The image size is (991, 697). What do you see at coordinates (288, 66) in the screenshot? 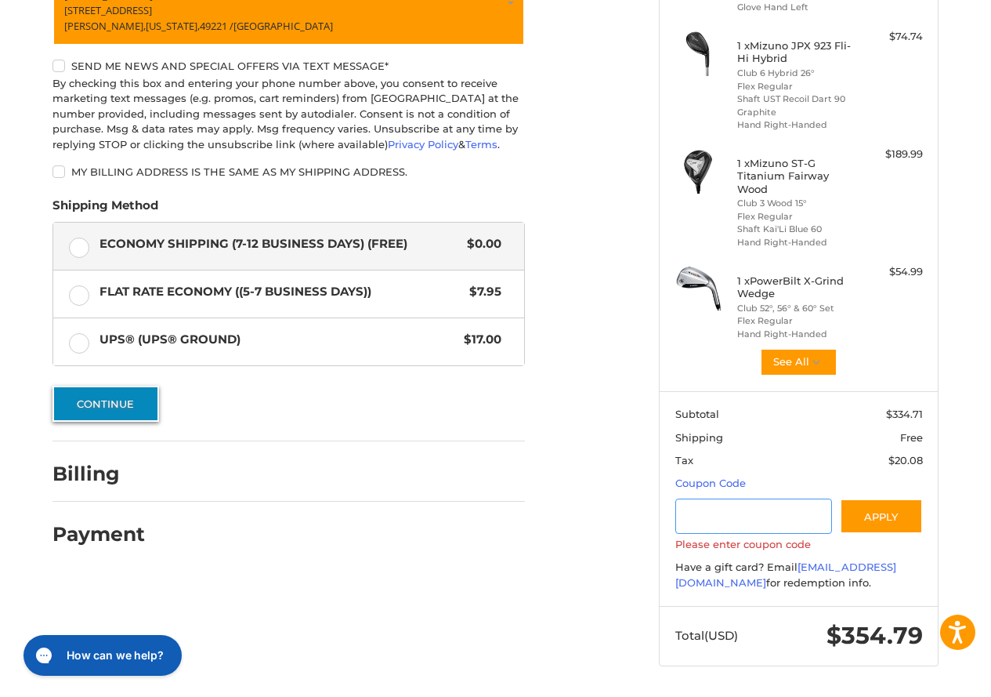
I see `label: Send me news and special offers via text message*` at bounding box center [288, 66].